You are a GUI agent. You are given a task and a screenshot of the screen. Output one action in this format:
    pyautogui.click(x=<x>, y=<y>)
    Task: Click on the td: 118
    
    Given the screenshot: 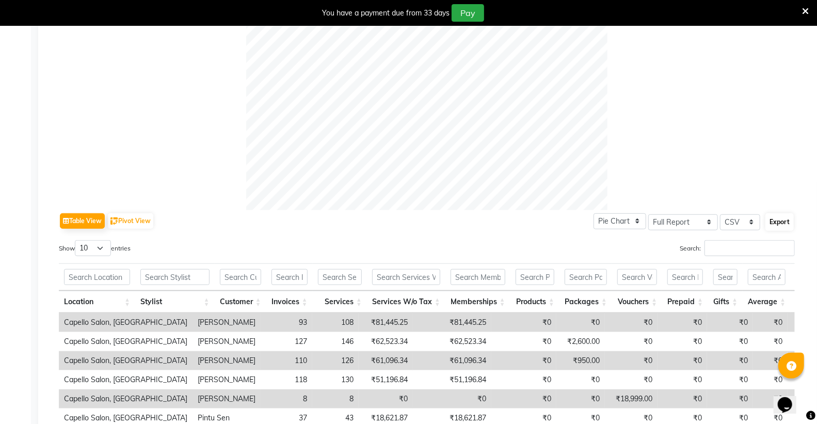 What is the action you would take?
    pyautogui.click(x=286, y=379)
    